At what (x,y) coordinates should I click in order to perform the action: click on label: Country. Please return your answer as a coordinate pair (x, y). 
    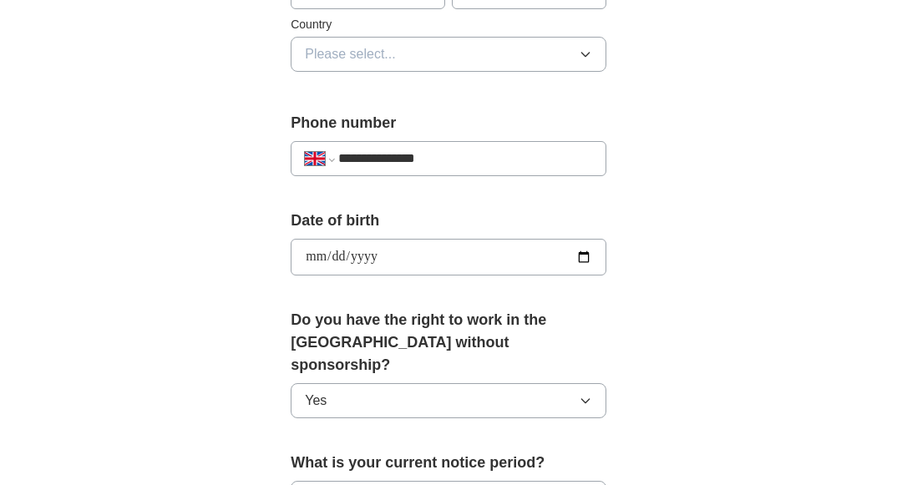
    Looking at the image, I should click on (449, 24).